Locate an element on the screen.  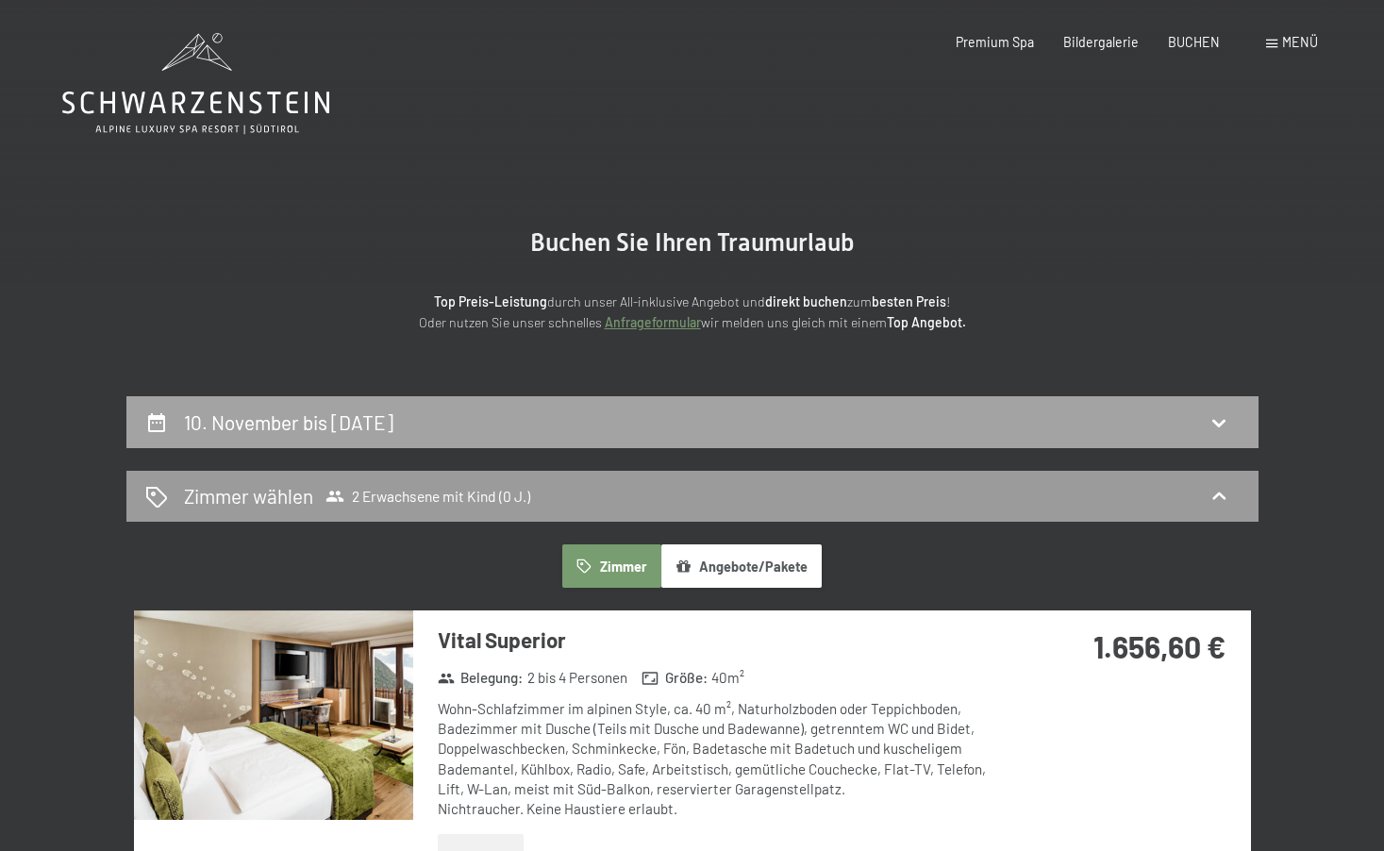
h2: Zimmer wählen is located at coordinates (248, 495).